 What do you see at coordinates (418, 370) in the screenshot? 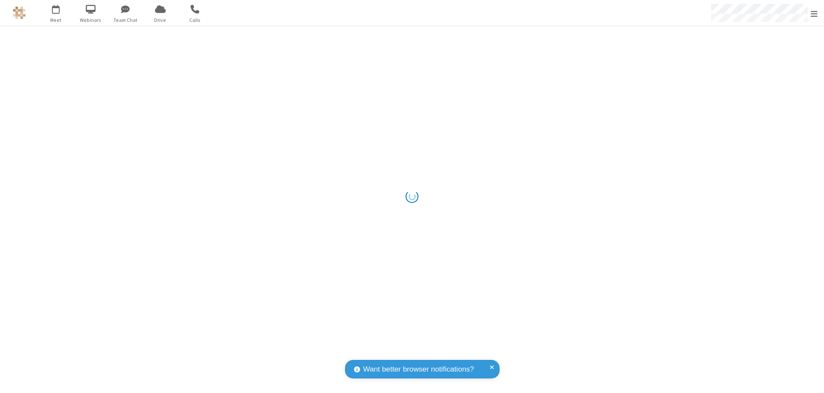
I see `span: Want better browser notifications?` at bounding box center [418, 370].